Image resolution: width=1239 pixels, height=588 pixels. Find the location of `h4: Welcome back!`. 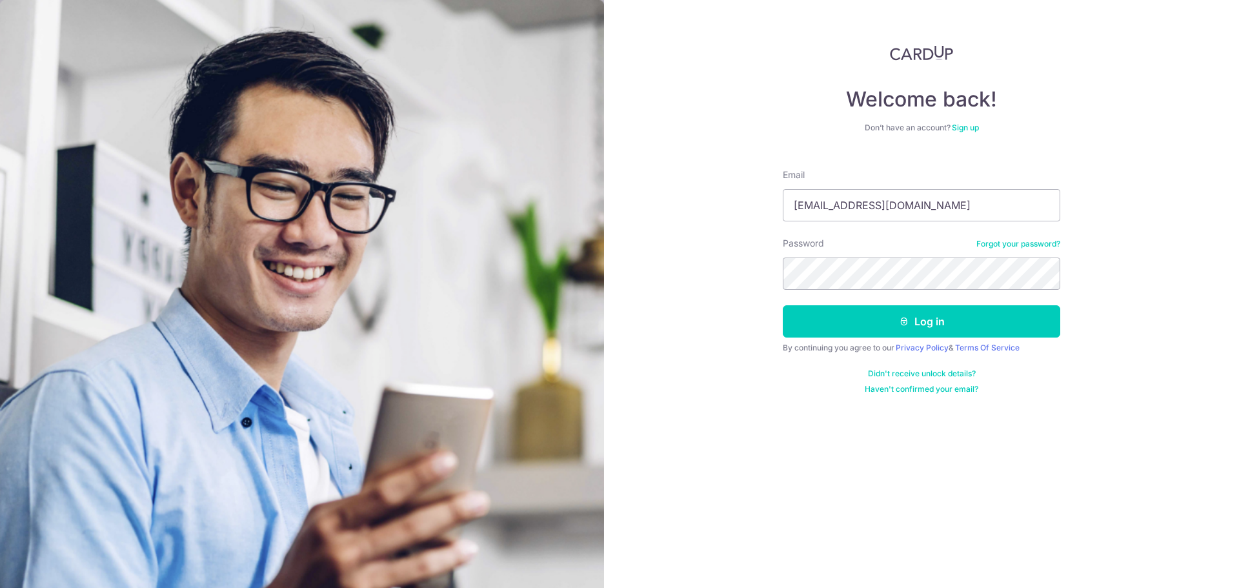

h4: Welcome back! is located at coordinates (922, 99).